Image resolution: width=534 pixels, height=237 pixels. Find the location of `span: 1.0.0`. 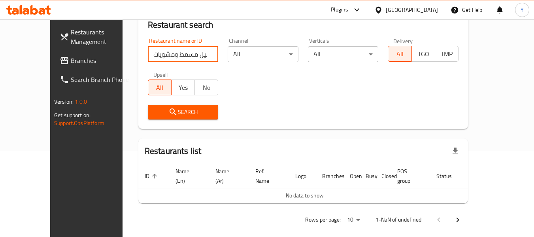

span: 1.0.0 is located at coordinates (81, 102).